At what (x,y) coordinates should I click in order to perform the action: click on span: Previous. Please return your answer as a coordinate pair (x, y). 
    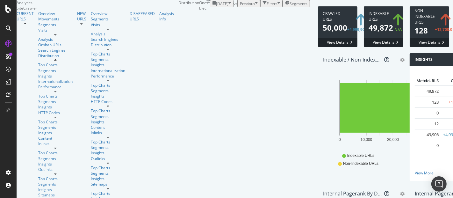
    Looking at the image, I should click on (248, 4).